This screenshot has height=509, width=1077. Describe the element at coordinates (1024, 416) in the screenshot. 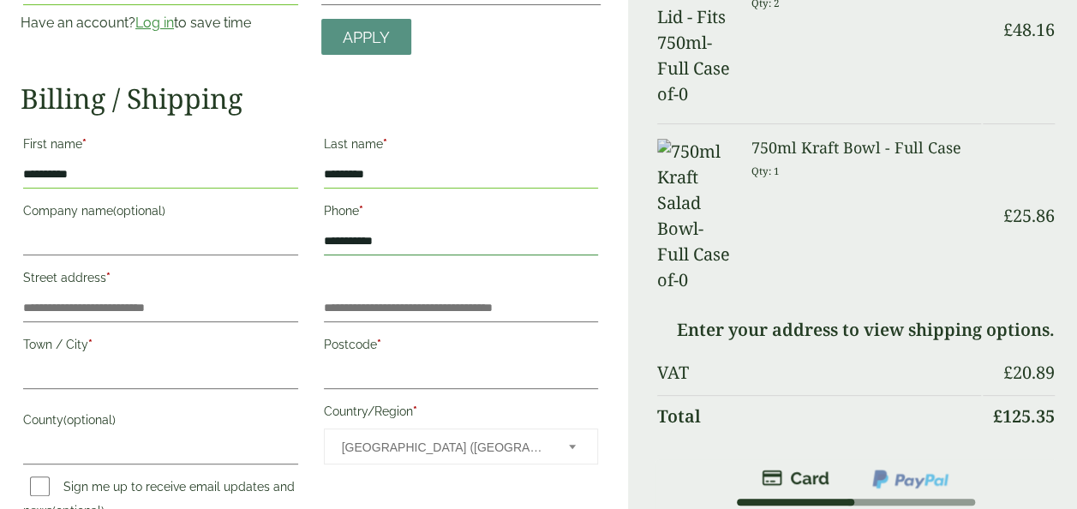

I see `bdi: 125.35` at that location.